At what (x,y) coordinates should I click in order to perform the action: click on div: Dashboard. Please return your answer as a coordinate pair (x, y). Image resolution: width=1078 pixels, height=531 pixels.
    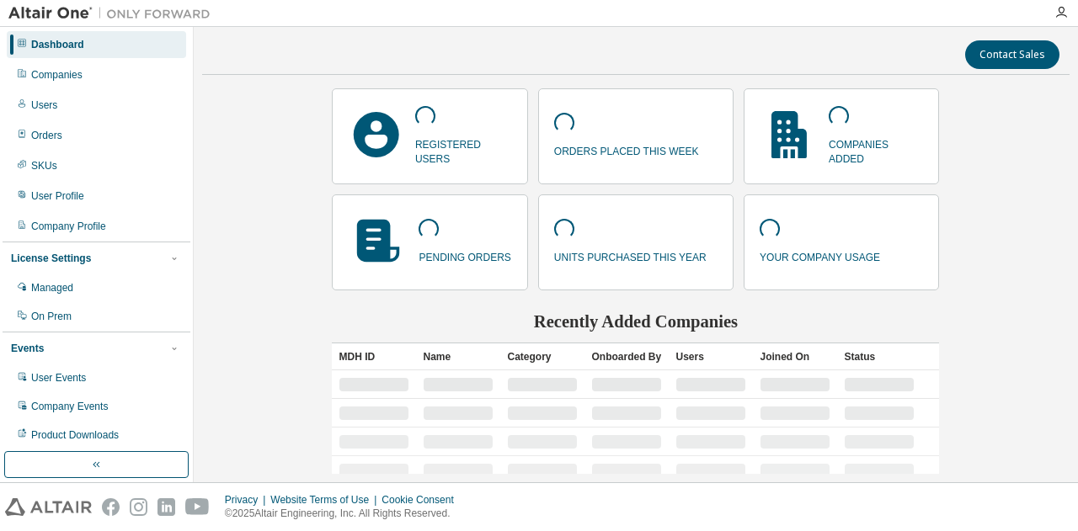
    Looking at the image, I should click on (57, 45).